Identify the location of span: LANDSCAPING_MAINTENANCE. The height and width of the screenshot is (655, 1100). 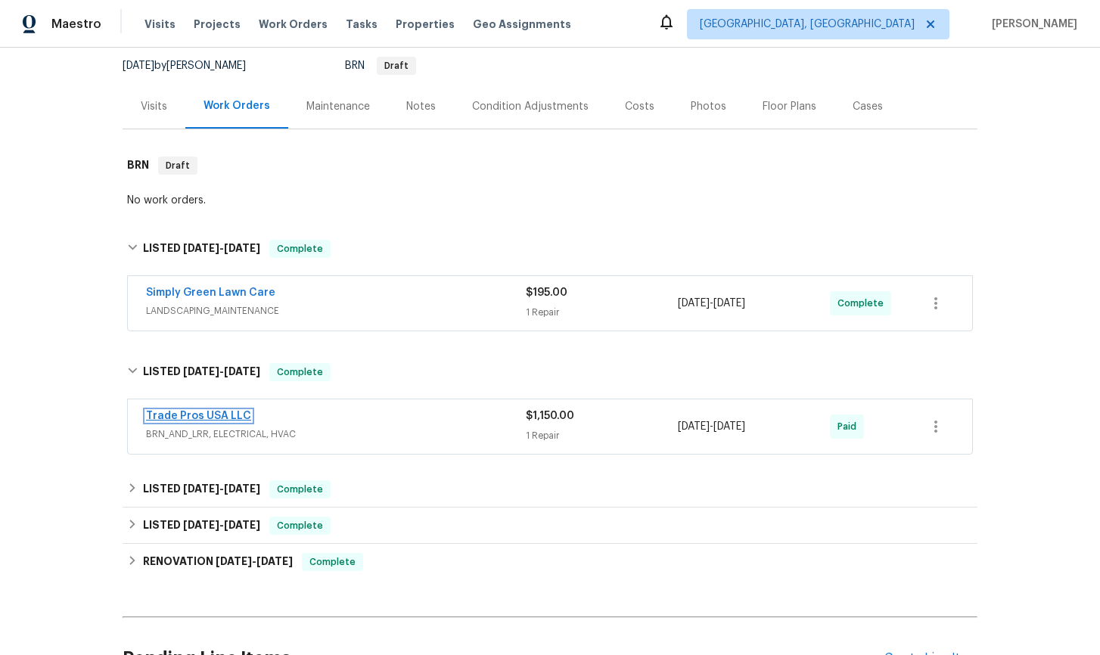
(336, 311).